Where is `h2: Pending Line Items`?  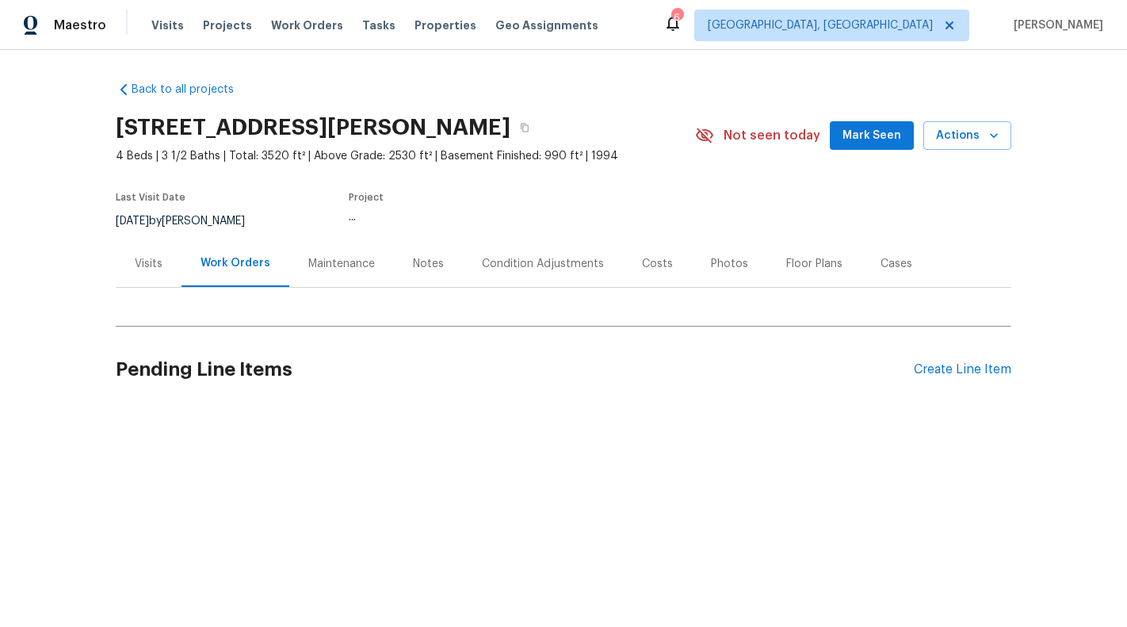 h2: Pending Line Items is located at coordinates (514, 369).